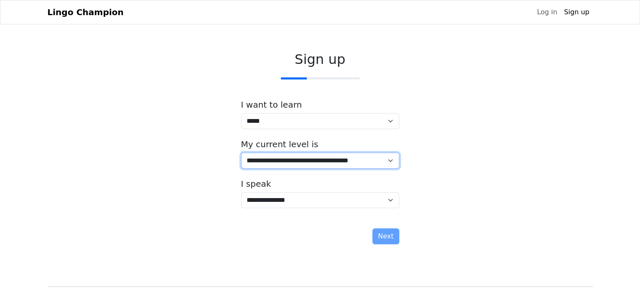 The image size is (640, 307). What do you see at coordinates (280, 144) in the screenshot?
I see `label: My current level is` at bounding box center [280, 144].